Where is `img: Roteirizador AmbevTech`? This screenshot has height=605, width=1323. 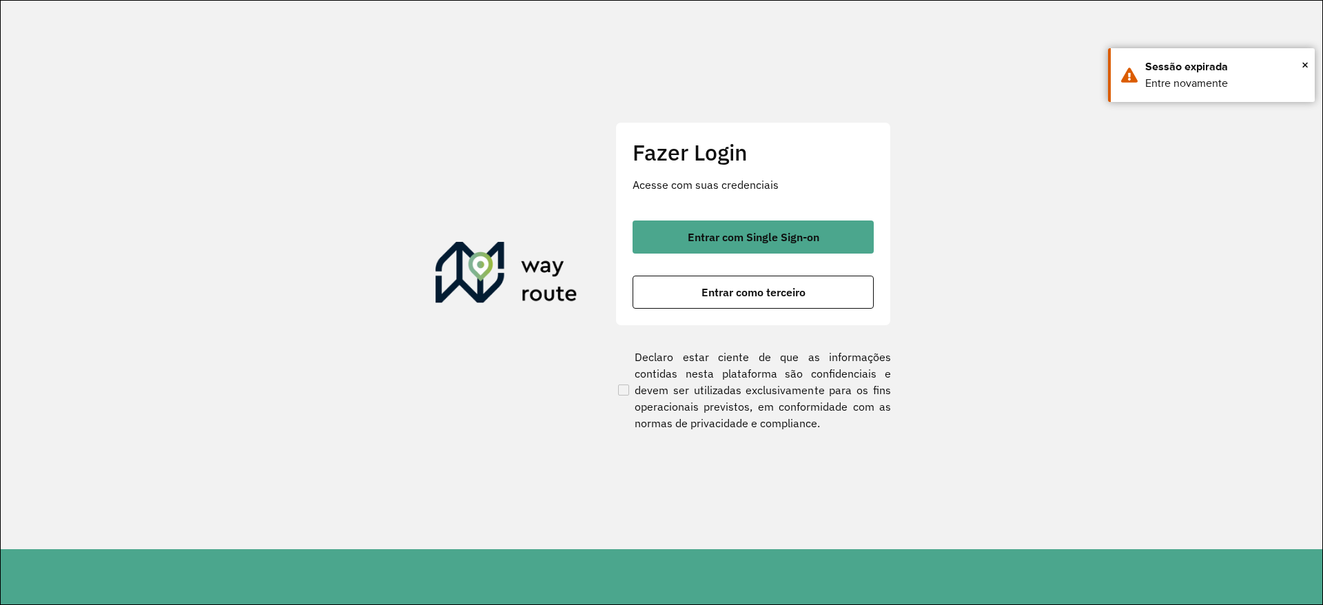 img: Roteirizador AmbevTech is located at coordinates (507, 275).